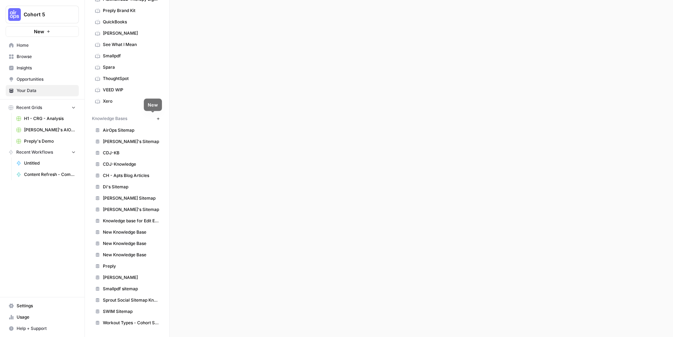 Image resolution: width=673 pixels, height=337 pixels. What do you see at coordinates (131, 153) in the screenshot?
I see `span: CDJ-KB` at bounding box center [131, 153].